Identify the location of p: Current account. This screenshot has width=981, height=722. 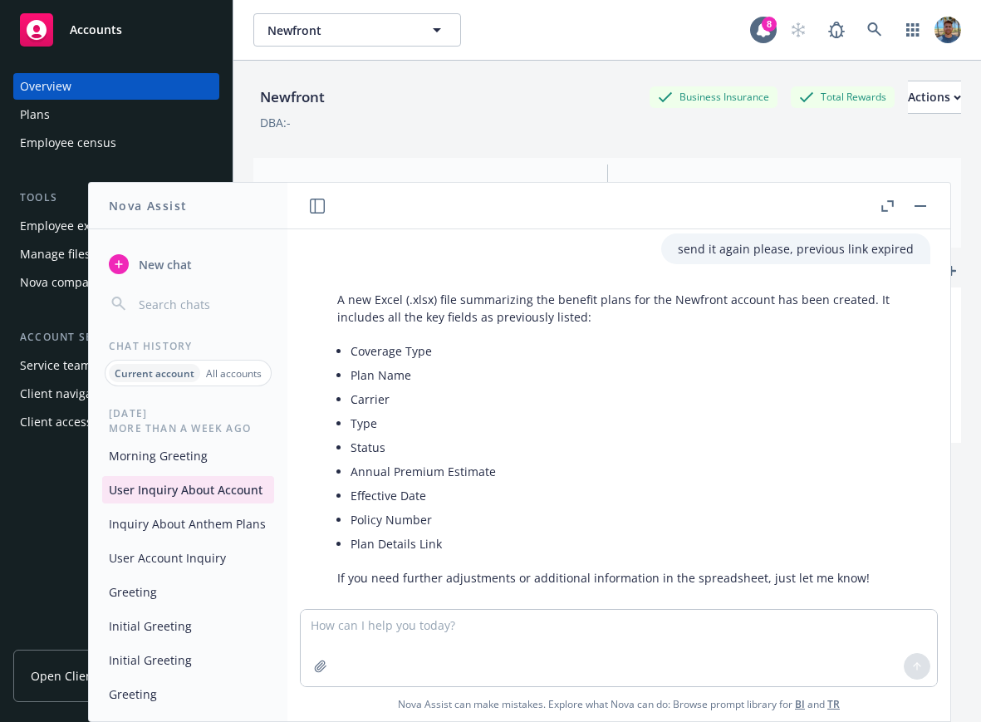
(155, 373).